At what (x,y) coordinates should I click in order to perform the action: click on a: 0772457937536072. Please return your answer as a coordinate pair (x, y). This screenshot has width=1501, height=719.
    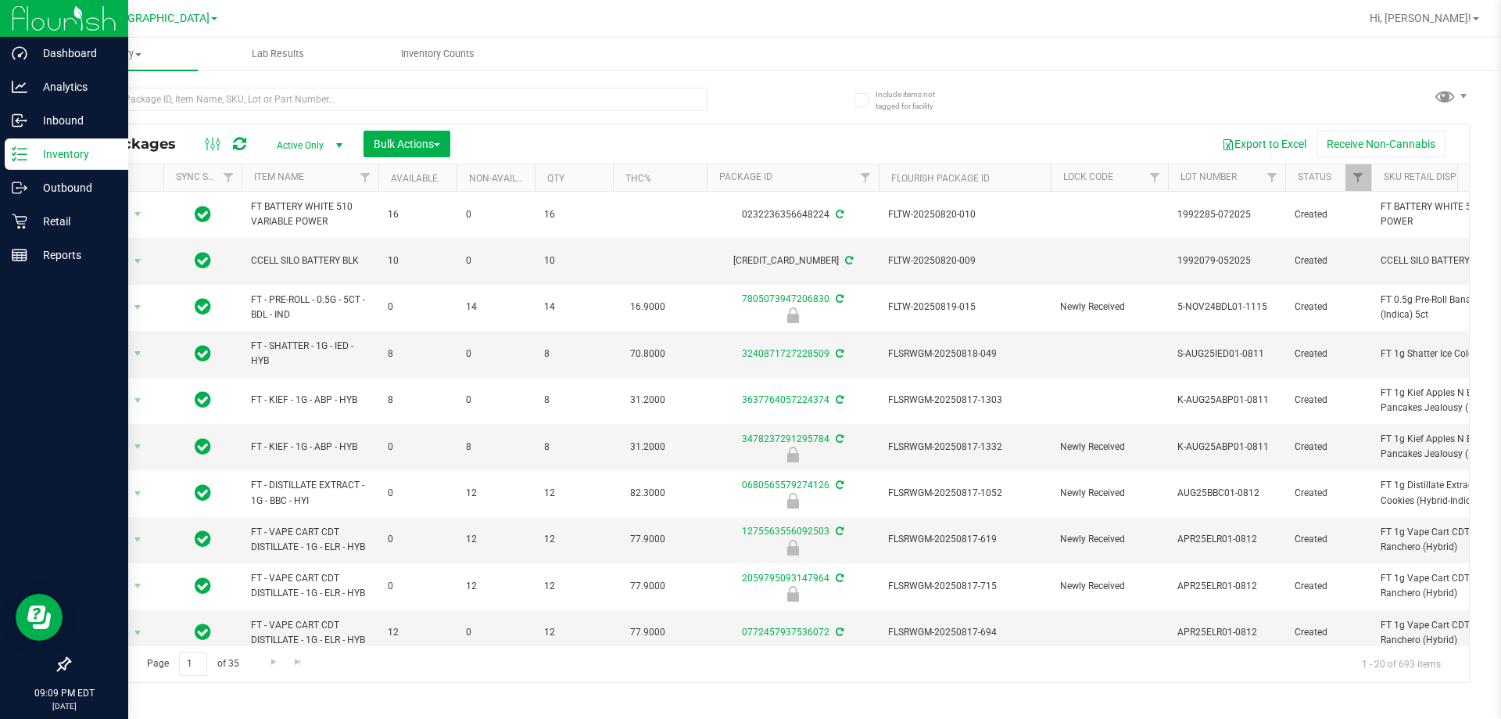
    Looking at the image, I should click on (786, 632).